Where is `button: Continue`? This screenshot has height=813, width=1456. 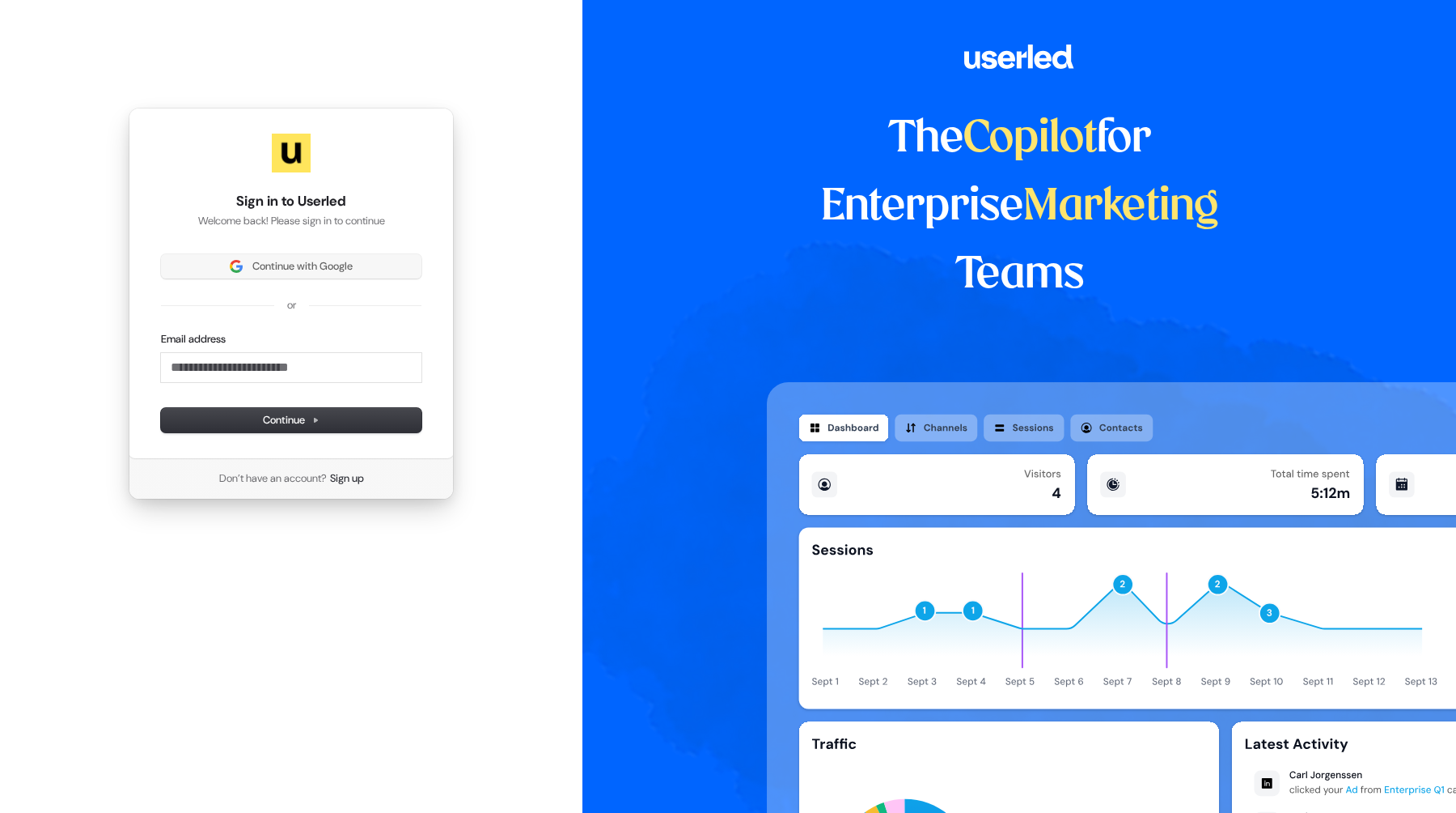 button: Continue is located at coordinates (291, 420).